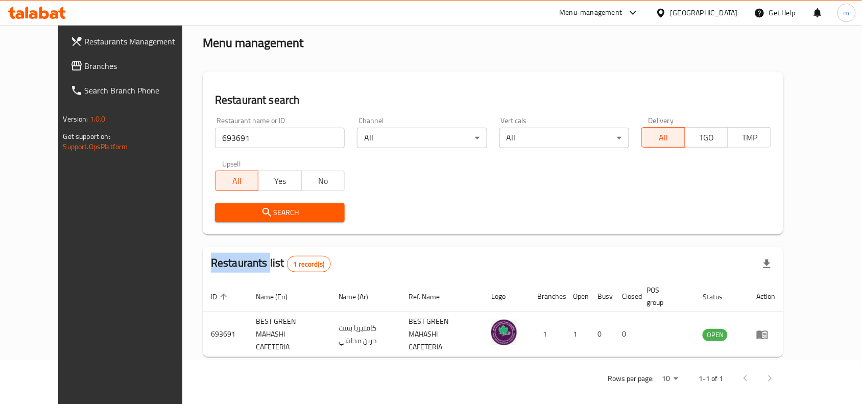  I want to click on input: Search for restaurant name or ID.., so click(280, 138).